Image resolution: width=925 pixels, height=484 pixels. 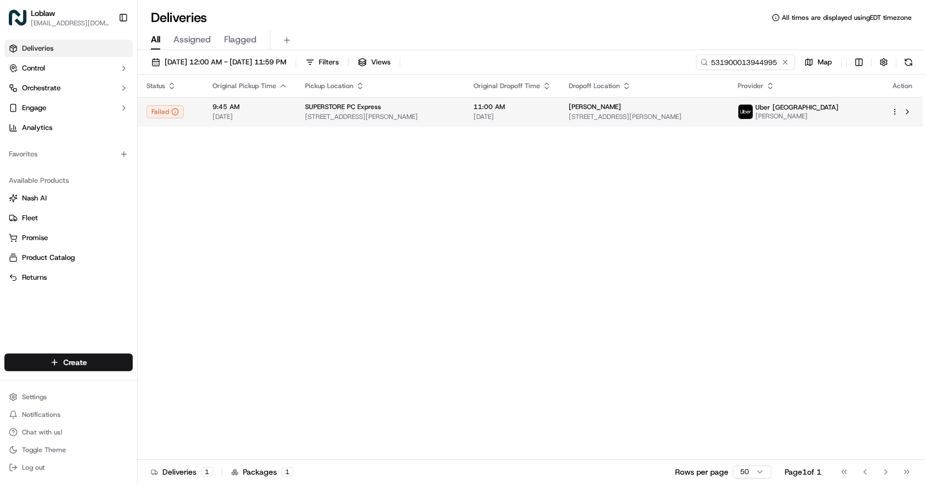 What do you see at coordinates (68, 198) in the screenshot?
I see `a: Nash AI` at bounding box center [68, 198].